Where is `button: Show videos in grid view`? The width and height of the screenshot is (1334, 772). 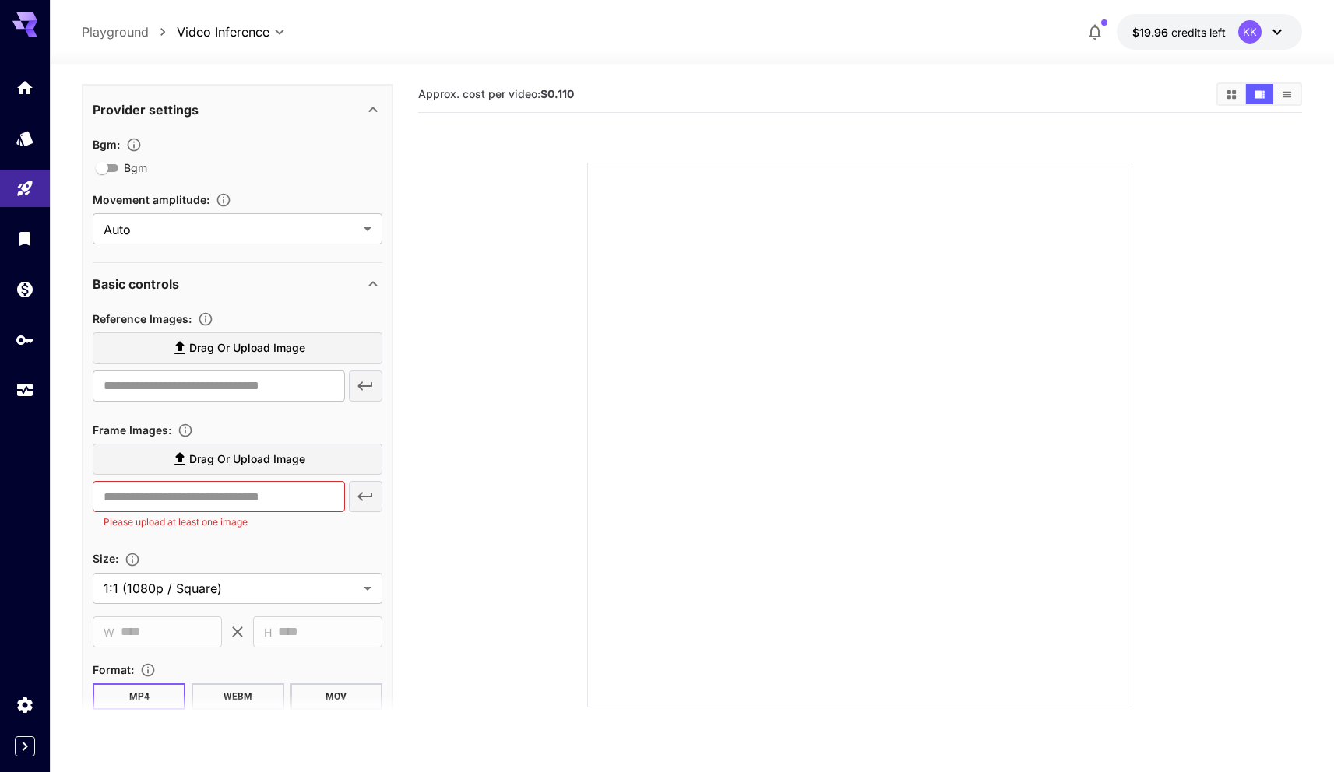
button: Show videos in grid view is located at coordinates (1231, 94).